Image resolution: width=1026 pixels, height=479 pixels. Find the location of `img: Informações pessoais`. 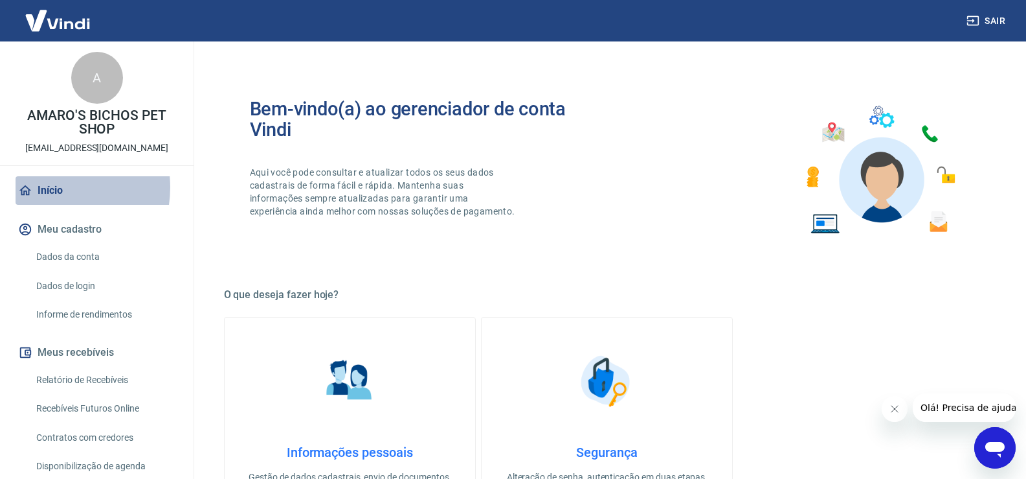

img: Informações pessoais is located at coordinates (350, 381).